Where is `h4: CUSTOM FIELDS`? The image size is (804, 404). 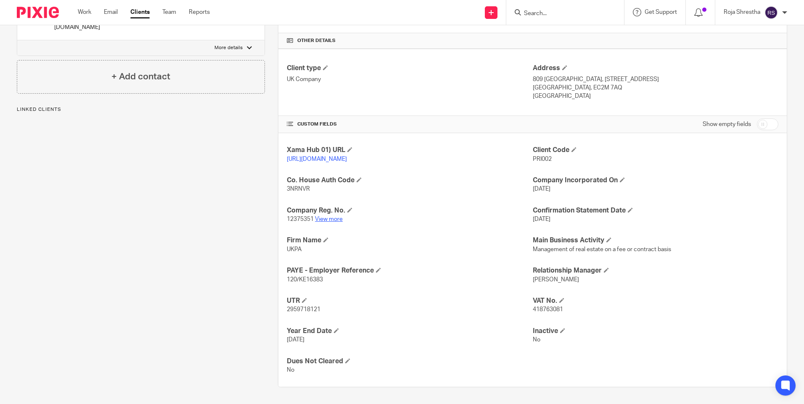 h4: CUSTOM FIELDS is located at coordinates (409, 124).